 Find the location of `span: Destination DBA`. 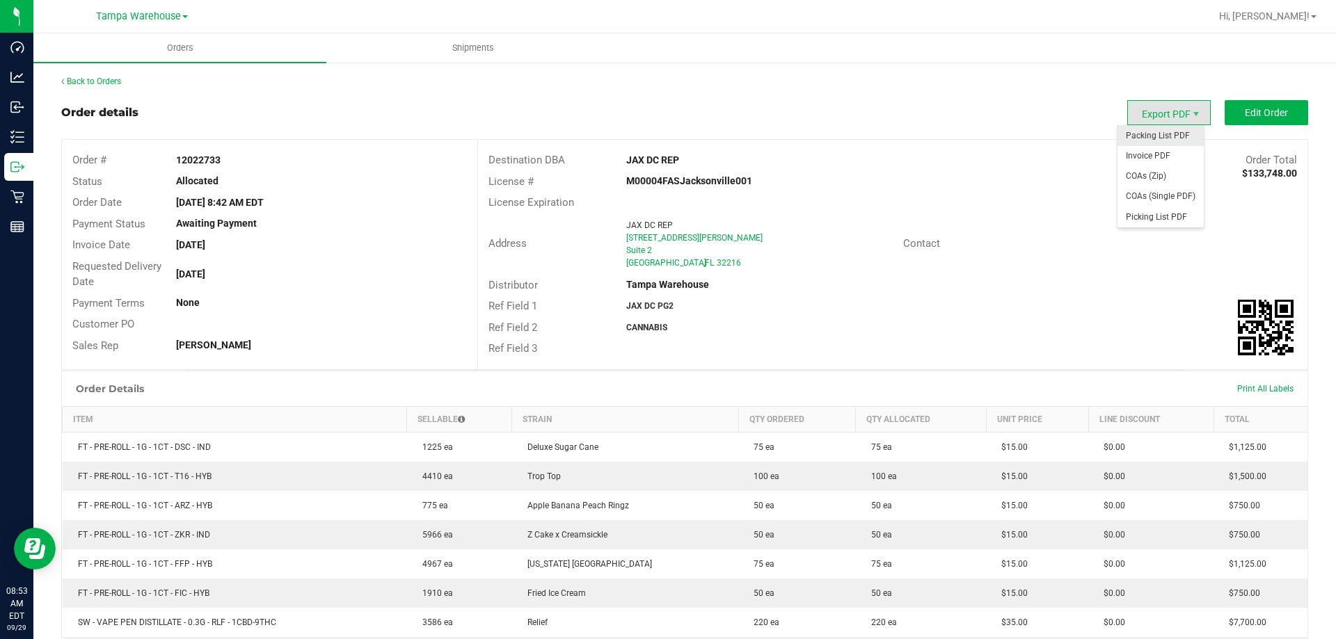

span: Destination DBA is located at coordinates (527, 160).